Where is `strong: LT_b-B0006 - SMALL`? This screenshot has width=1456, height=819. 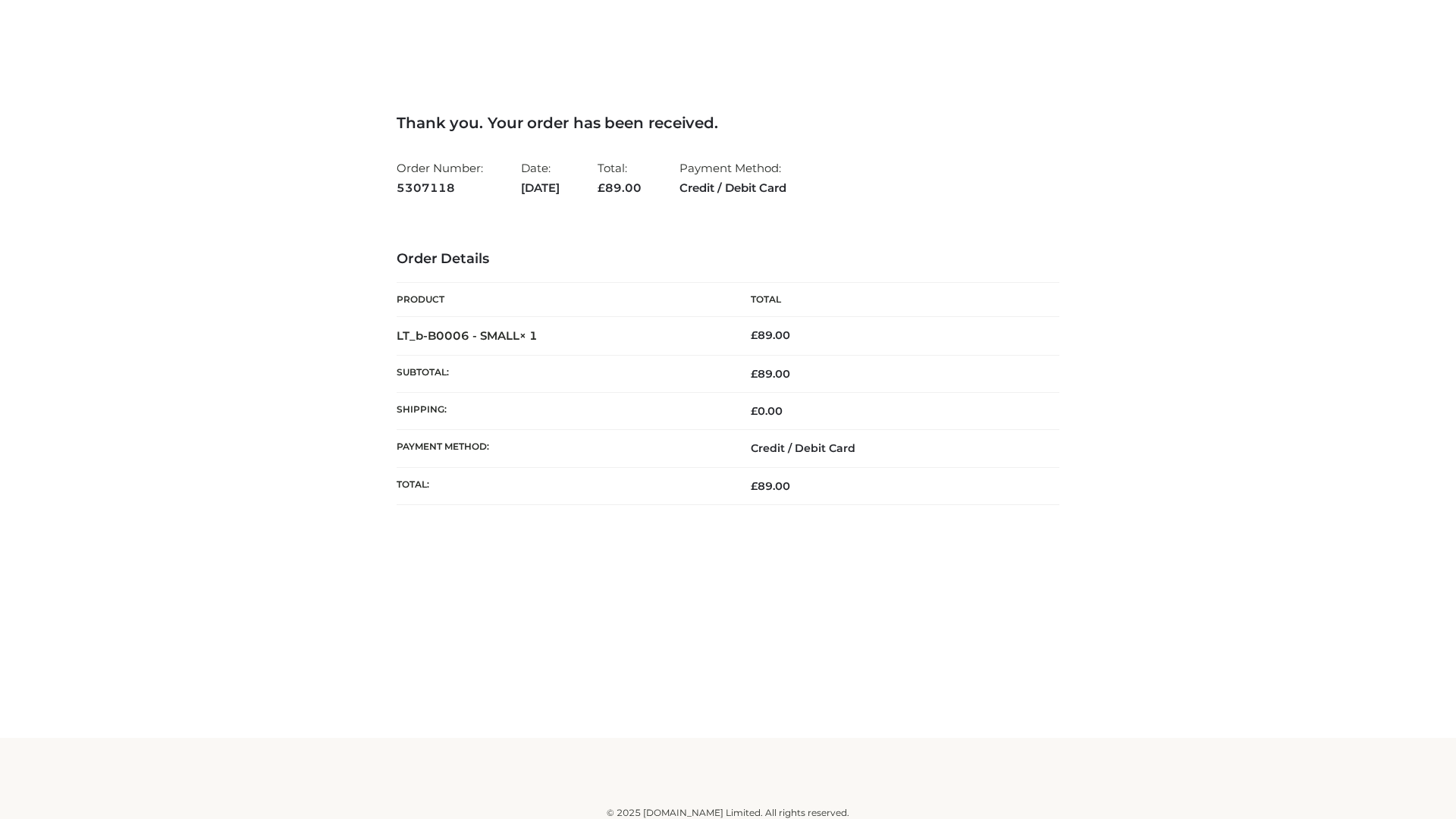
strong: LT_b-B0006 - SMALL is located at coordinates (467, 335).